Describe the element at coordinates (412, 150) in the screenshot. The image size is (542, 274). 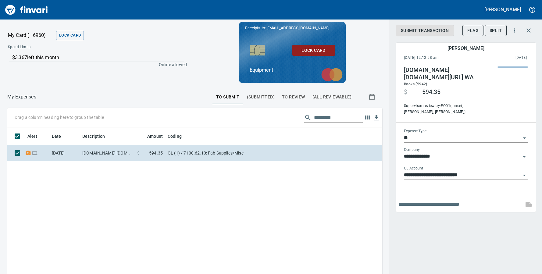
I see `label: Company` at that location.